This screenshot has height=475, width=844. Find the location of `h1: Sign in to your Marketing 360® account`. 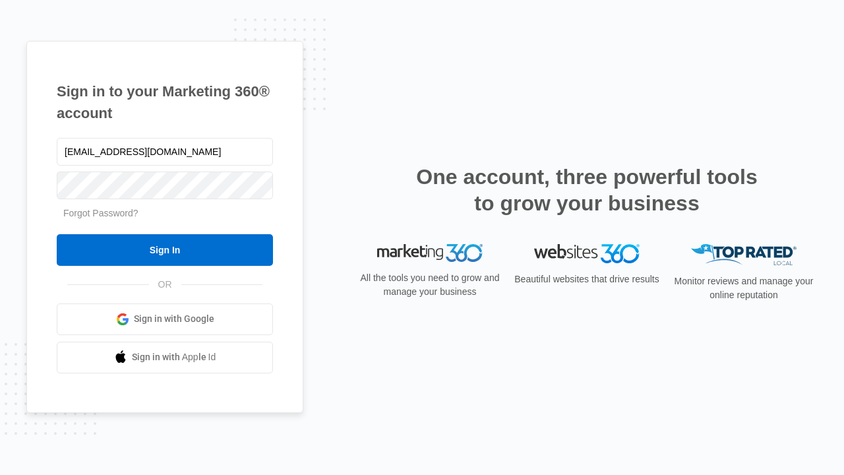

h1: Sign in to your Marketing 360® account is located at coordinates (165, 102).